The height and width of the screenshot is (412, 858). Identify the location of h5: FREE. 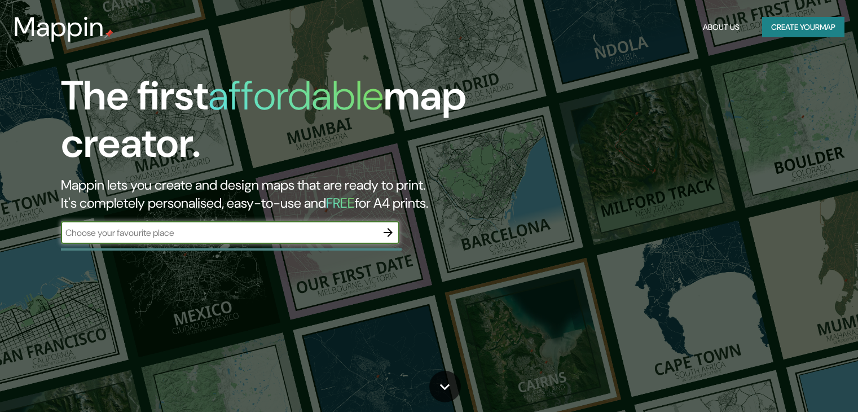
(340, 203).